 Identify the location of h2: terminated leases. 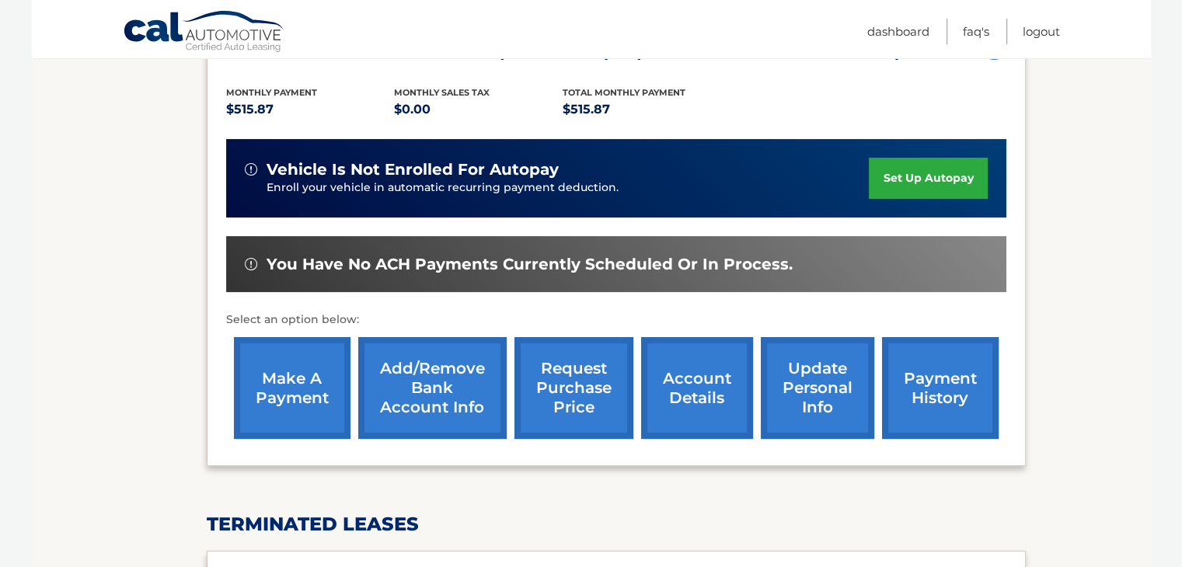
(616, 525).